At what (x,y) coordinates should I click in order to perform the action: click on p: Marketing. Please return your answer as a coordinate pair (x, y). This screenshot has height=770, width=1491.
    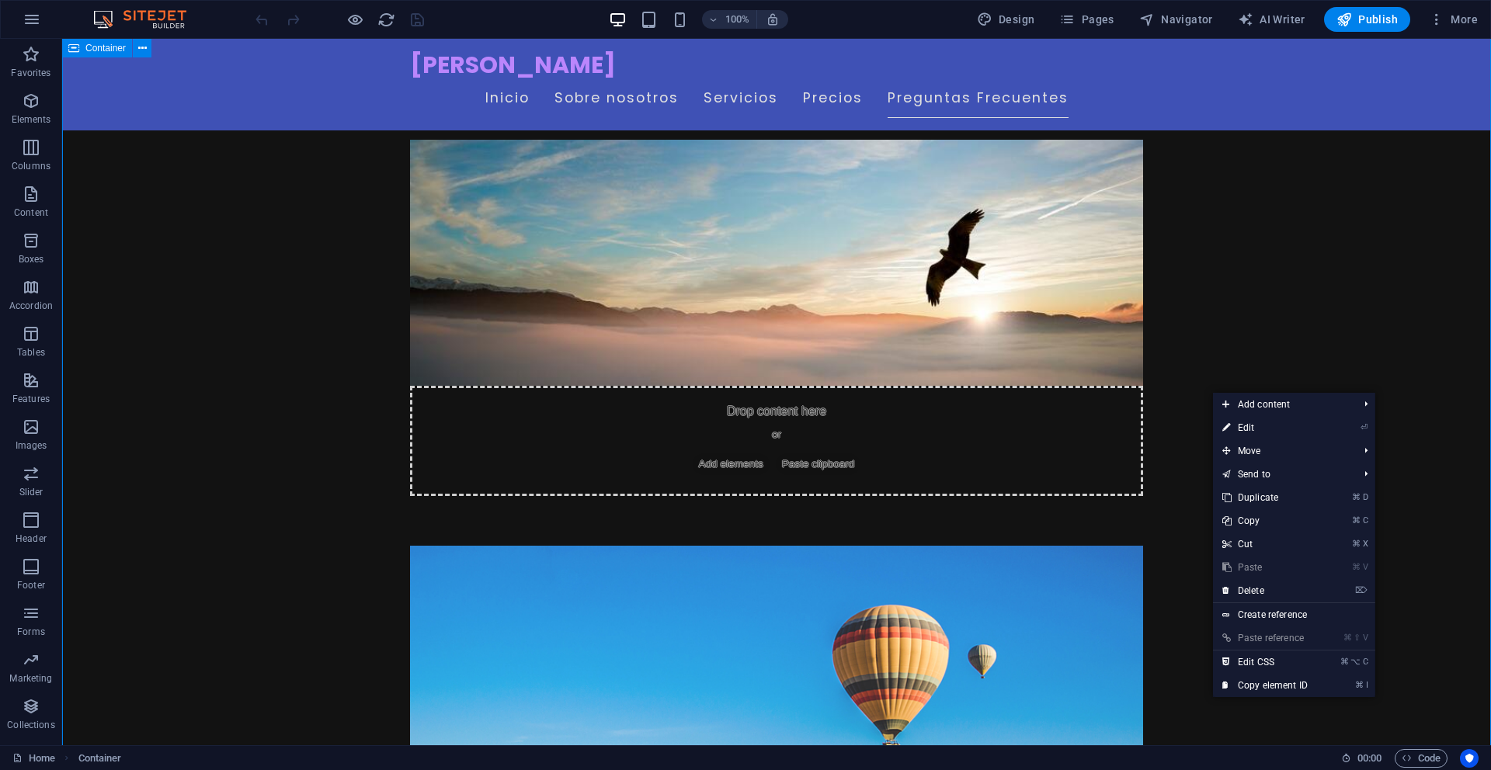
    Looking at the image, I should click on (30, 679).